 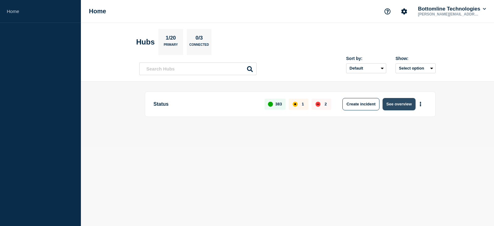 What do you see at coordinates (205, 104) in the screenshot?
I see `p: Status` at bounding box center [205, 104].